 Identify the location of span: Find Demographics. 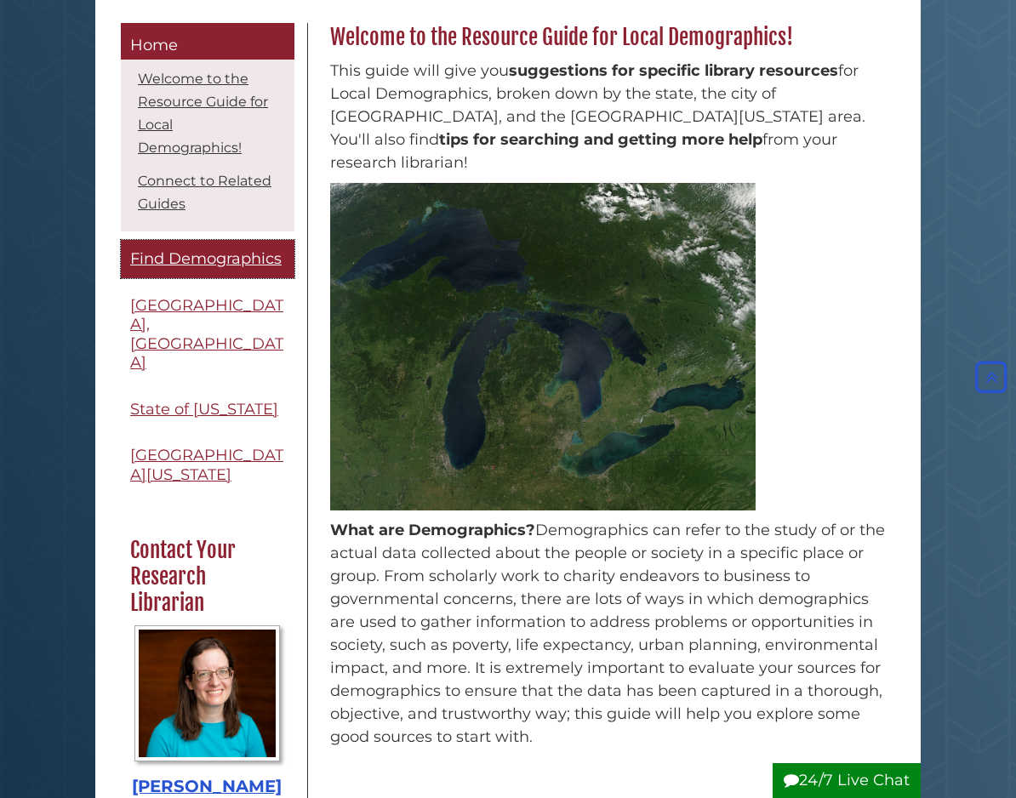
(206, 259).